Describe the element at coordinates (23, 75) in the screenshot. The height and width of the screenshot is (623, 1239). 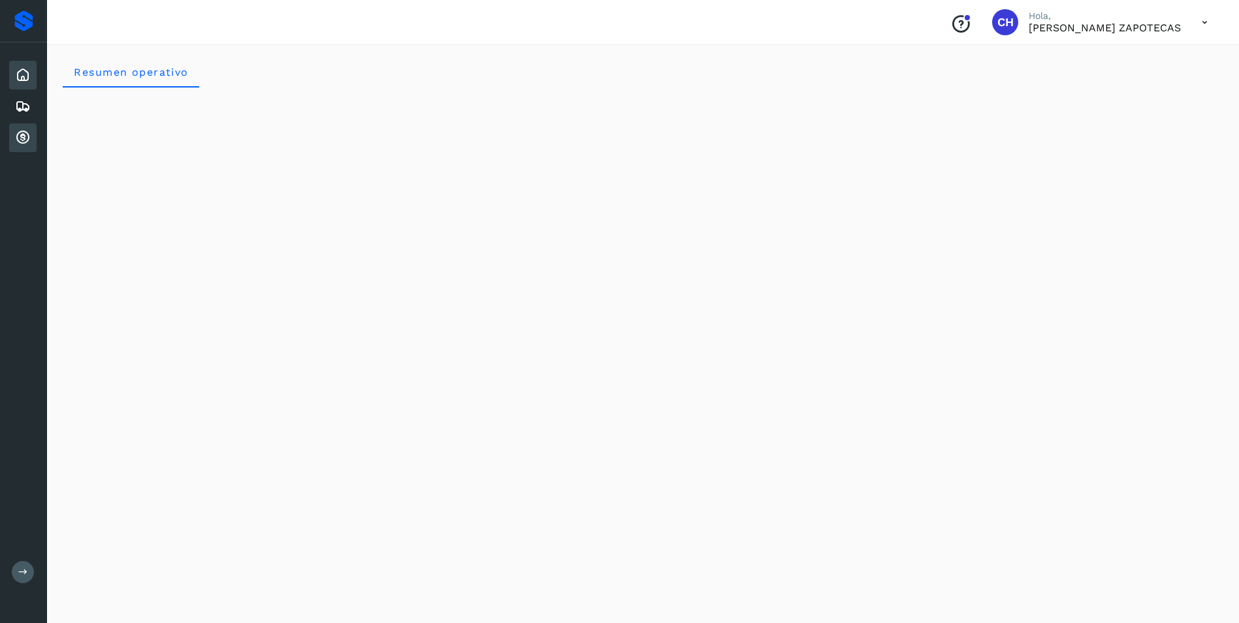
I see `div: Inicio` at that location.